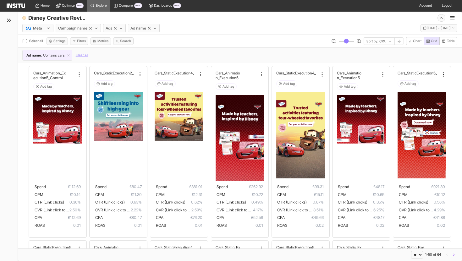 The image size is (462, 261). What do you see at coordinates (185, 187) in the screenshot?
I see `span: £381.01` at bounding box center [185, 187].